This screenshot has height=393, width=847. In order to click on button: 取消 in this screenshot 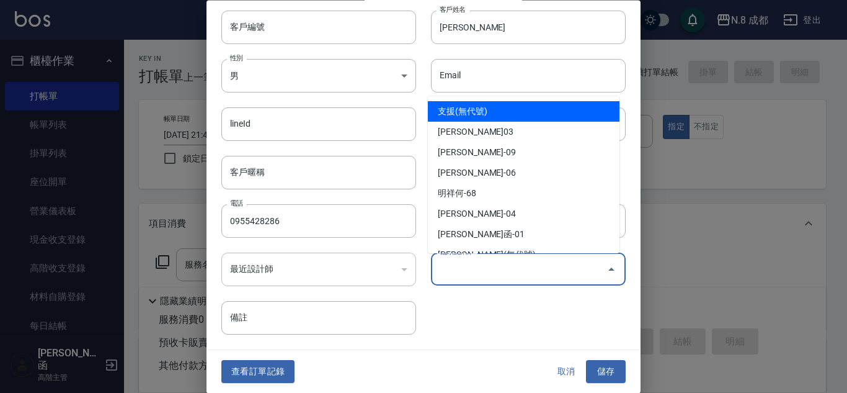, I will do `click(566, 372)`.